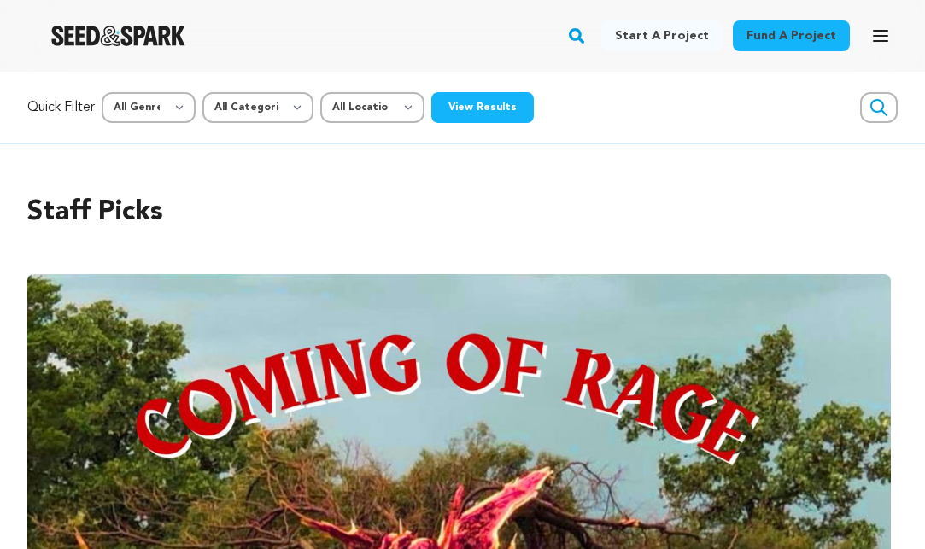  I want to click on img: Seed&Spark Logo Dark Mode, so click(118, 36).